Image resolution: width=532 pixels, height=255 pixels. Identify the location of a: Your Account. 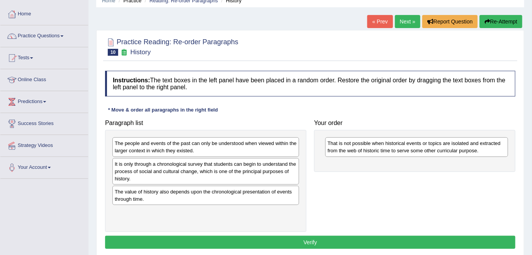
(44, 167).